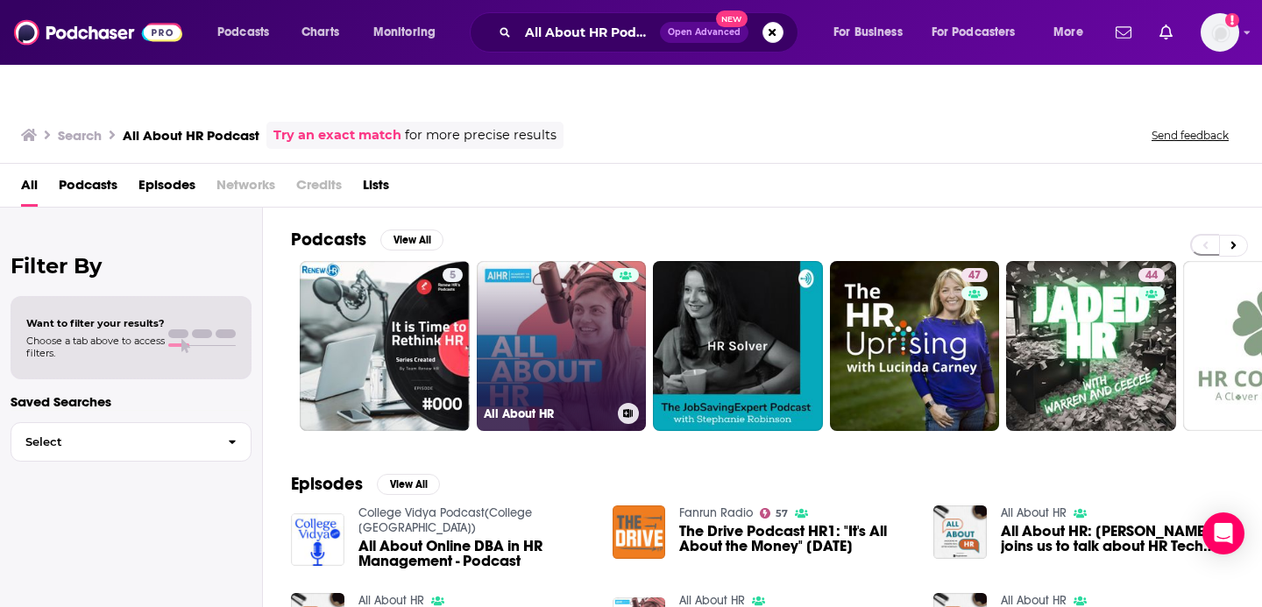  What do you see at coordinates (98, 32) in the screenshot?
I see `img: Podchaser - Follow, Share and Rate Podcasts` at bounding box center [98, 32].